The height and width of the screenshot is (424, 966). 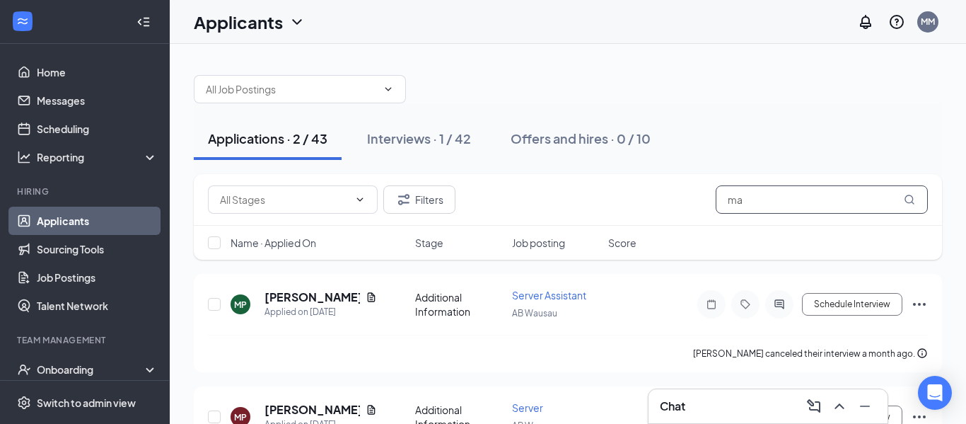 I want to click on button: ComposeMessage, so click(x=814, y=406).